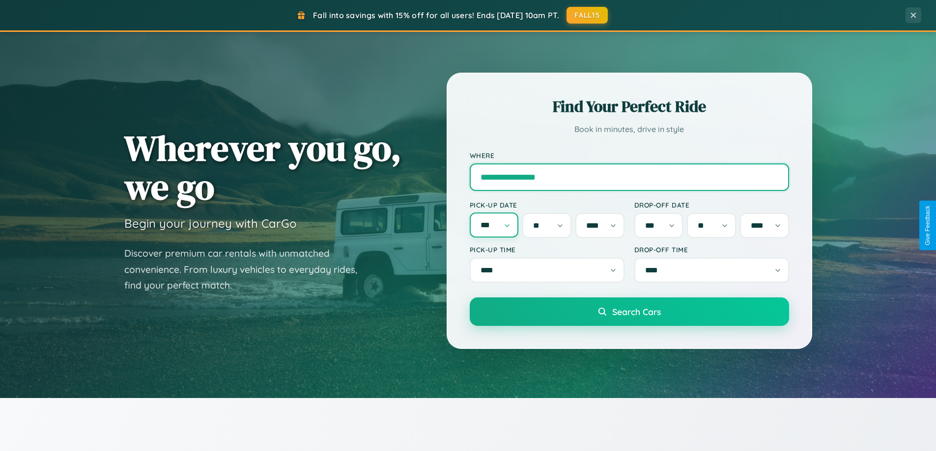  What do you see at coordinates (711, 249) in the screenshot?
I see `label: Drop-off Time` at bounding box center [711, 249].